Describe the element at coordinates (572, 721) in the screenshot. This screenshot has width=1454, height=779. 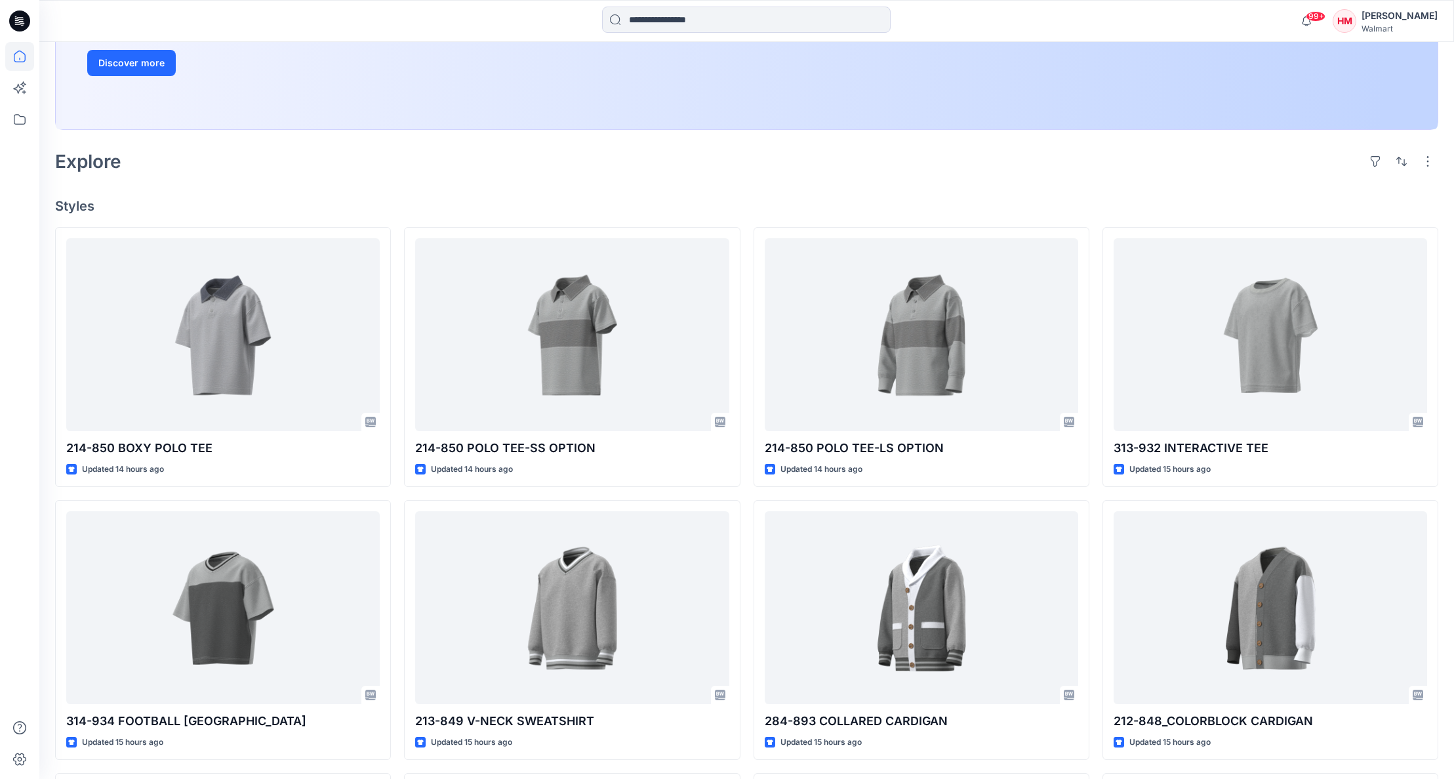
I see `p: 213-849 V-NECK SWEATSHIRT` at that location.